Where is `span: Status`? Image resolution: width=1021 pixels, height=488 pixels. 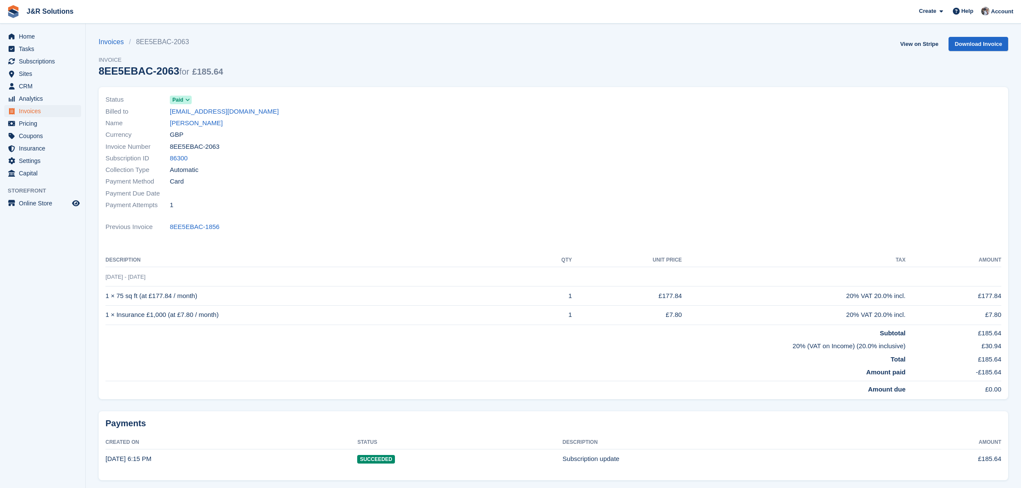
span: Status is located at coordinates (138, 100).